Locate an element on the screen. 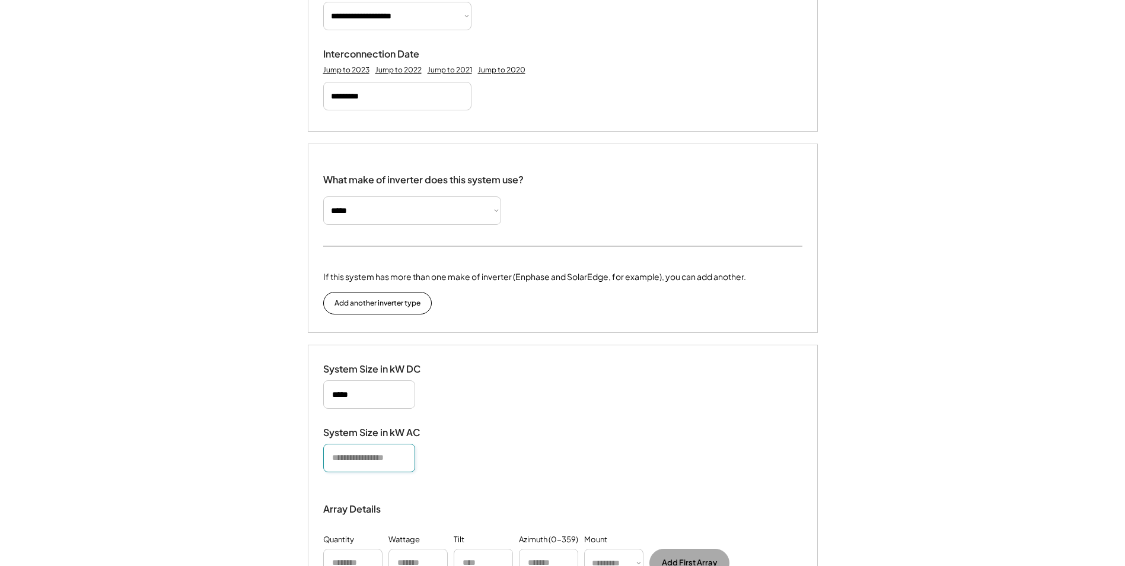  div: Jump to 2022 is located at coordinates (398, 70).